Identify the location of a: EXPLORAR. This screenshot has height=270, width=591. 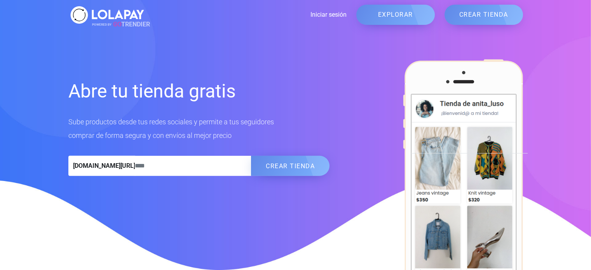
(395, 15).